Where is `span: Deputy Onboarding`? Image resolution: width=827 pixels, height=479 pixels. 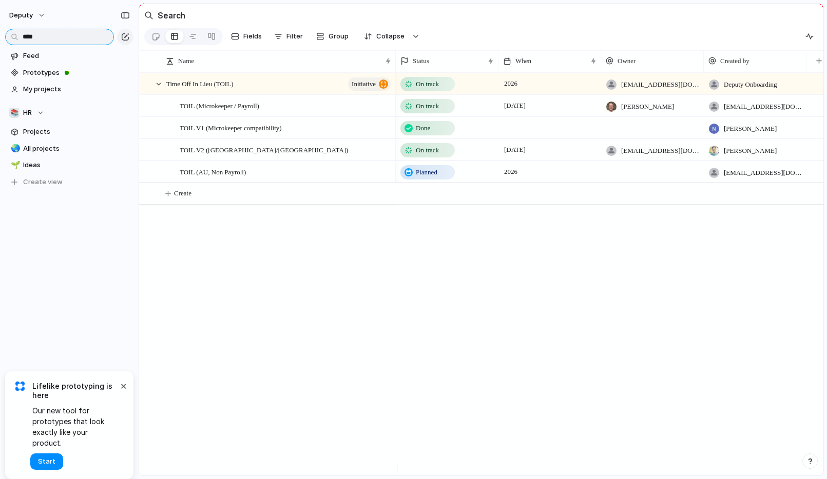
span: Deputy Onboarding is located at coordinates (750, 85).